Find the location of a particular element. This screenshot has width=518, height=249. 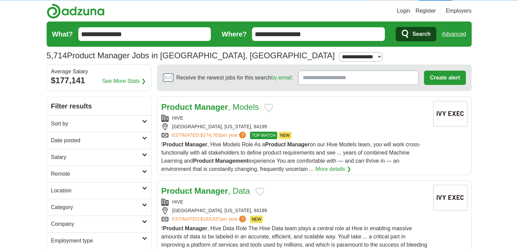

h2: Category is located at coordinates (96, 207).